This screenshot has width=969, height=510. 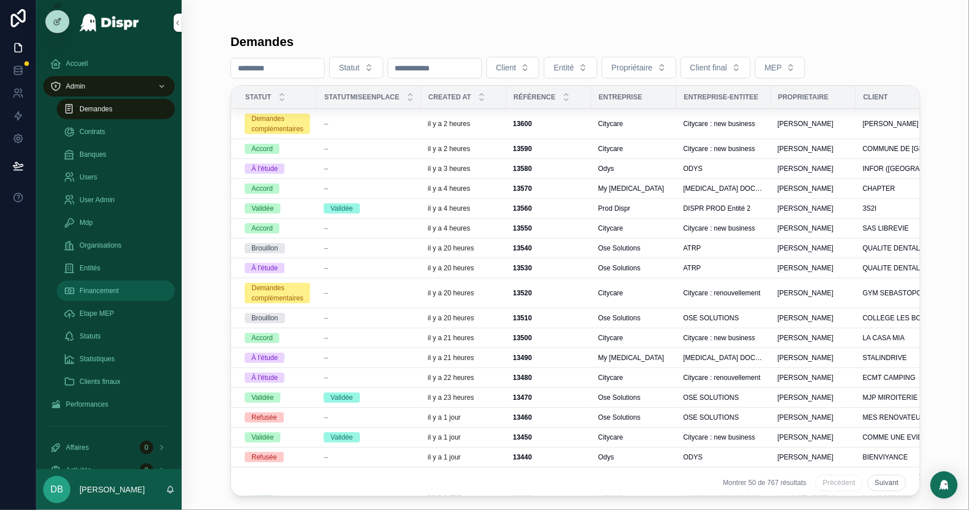 I want to click on span: MES RENOVATEURS, so click(x=896, y=417).